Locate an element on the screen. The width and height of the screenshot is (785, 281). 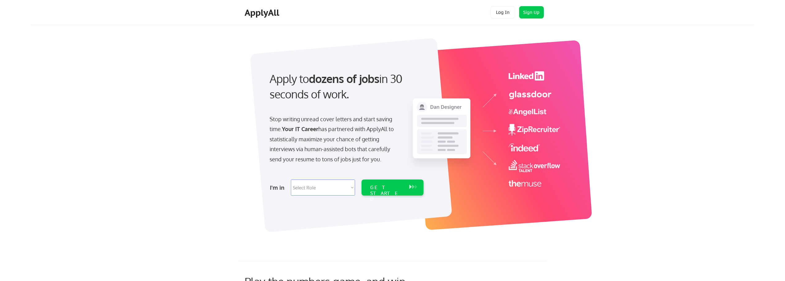
div: Stop writing unread cover letters and start saving time. has partnered with ApplyAll to statistic... is located at coordinates (333, 139).